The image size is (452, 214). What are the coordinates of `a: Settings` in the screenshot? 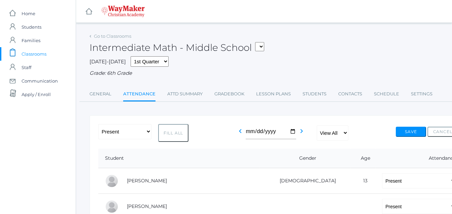 It's located at (422, 94).